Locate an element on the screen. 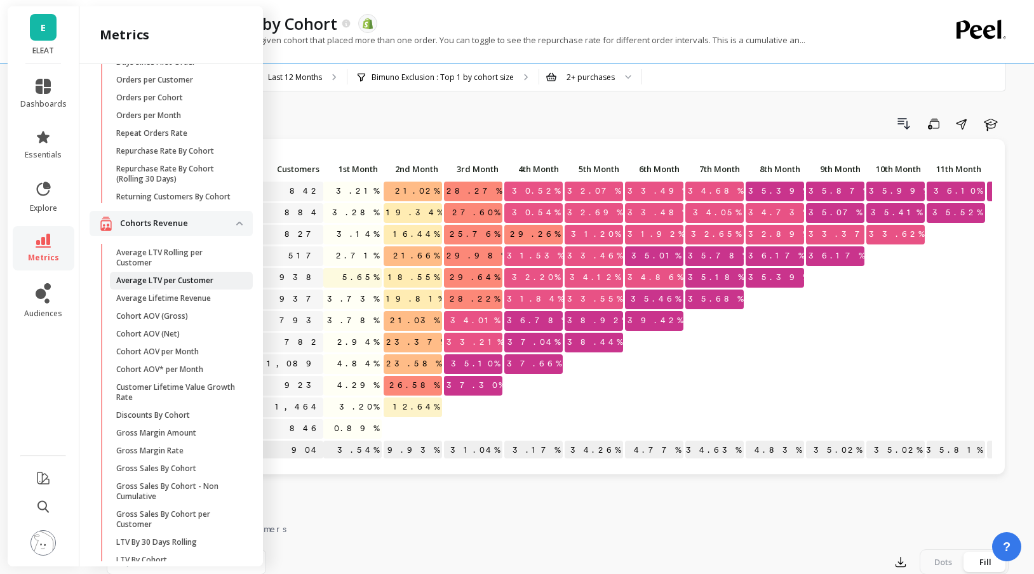 The image size is (1034, 574). p: Gross Margin Rate is located at coordinates (150, 451).